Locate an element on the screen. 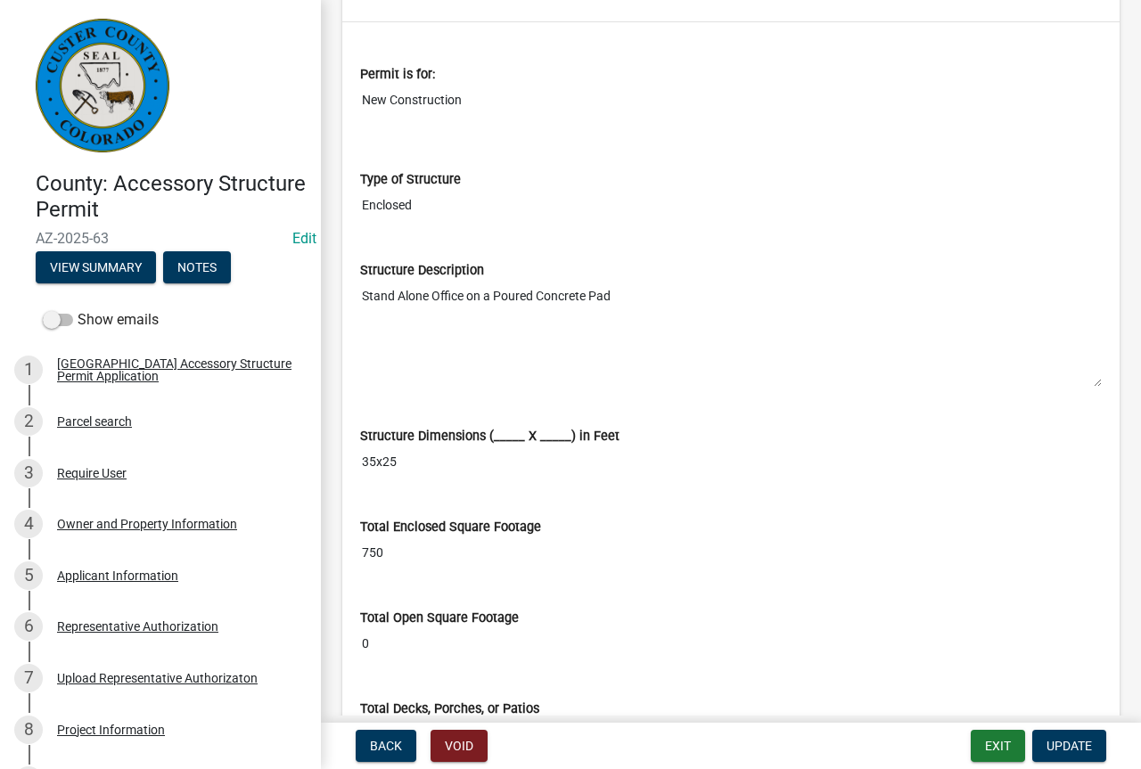 Image resolution: width=1141 pixels, height=769 pixels. div: 1 is located at coordinates (29, 370).